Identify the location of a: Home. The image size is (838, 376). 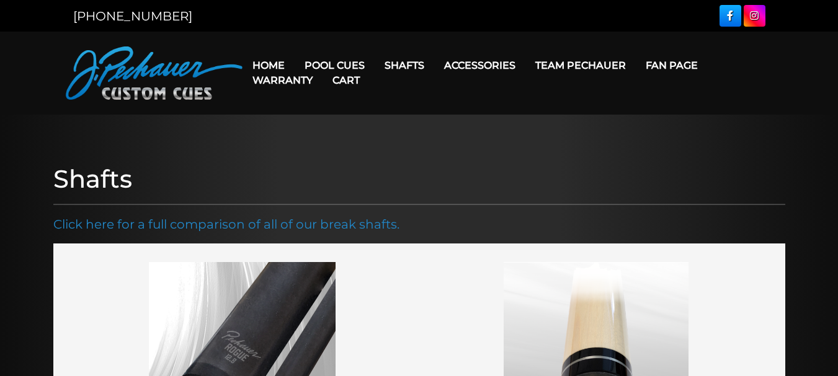
(269, 65).